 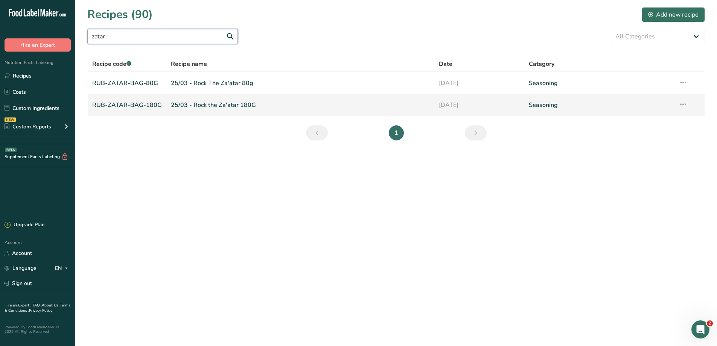 I want to click on span: Date, so click(x=446, y=64).